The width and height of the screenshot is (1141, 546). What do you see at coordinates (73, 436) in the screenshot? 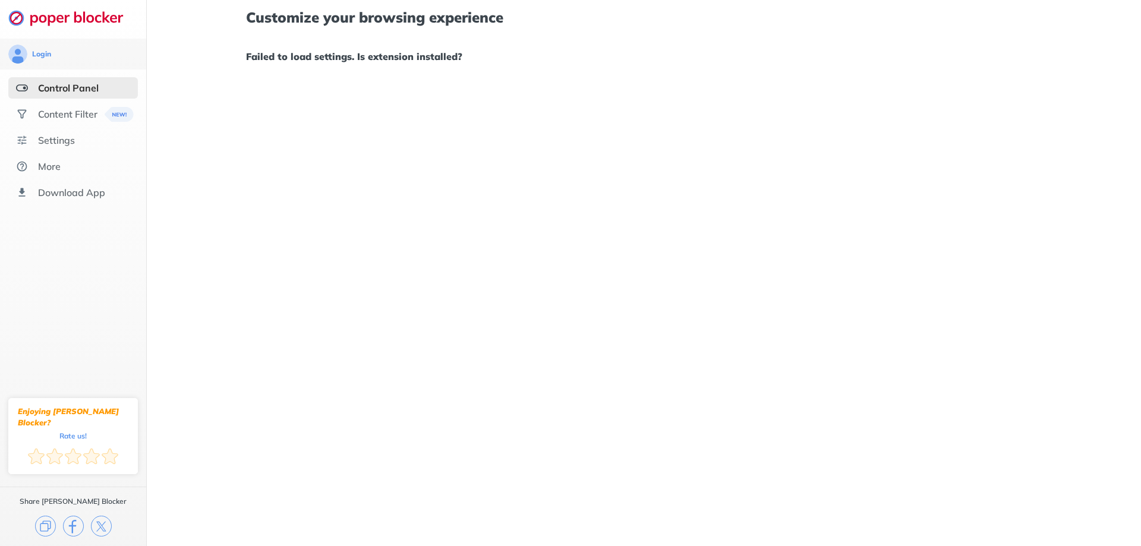
I see `div: Rate us!` at bounding box center [73, 436].